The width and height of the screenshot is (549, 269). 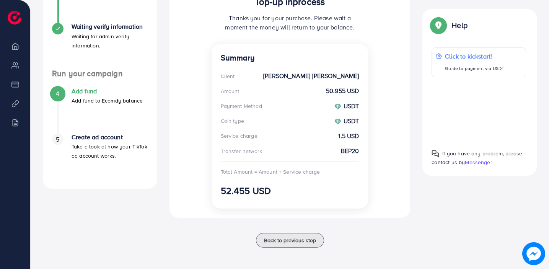 I want to click on img: image, so click(x=534, y=254).